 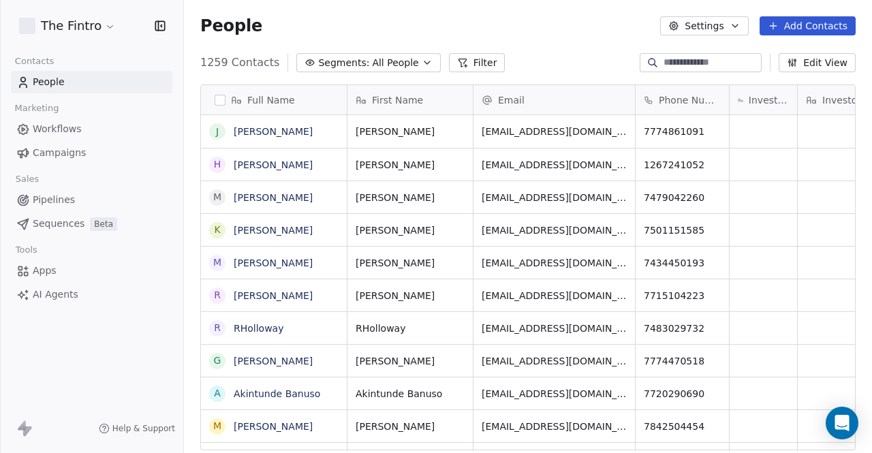 What do you see at coordinates (144, 428) in the screenshot?
I see `span: Help & Support` at bounding box center [144, 428].